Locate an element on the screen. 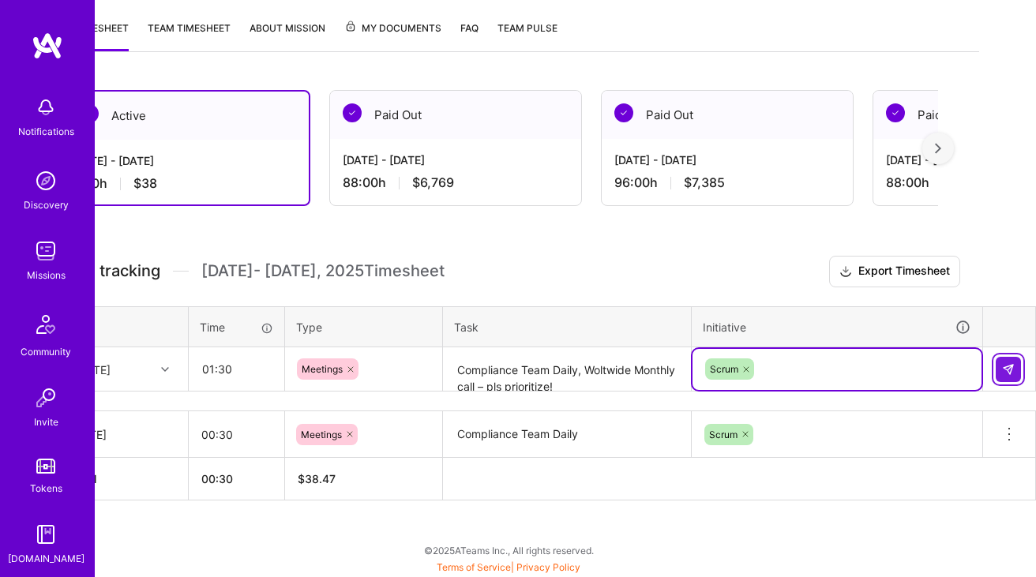  div: 88:00 h is located at coordinates (456, 182).